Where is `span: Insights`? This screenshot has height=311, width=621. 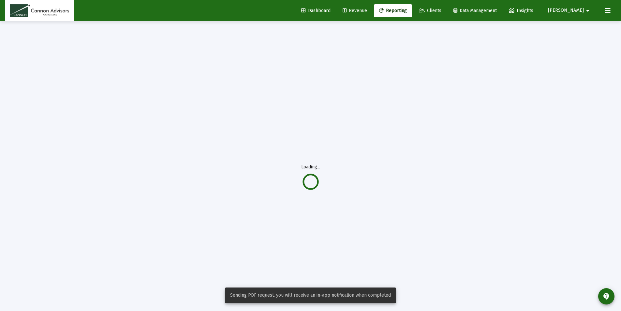 span: Insights is located at coordinates (521, 10).